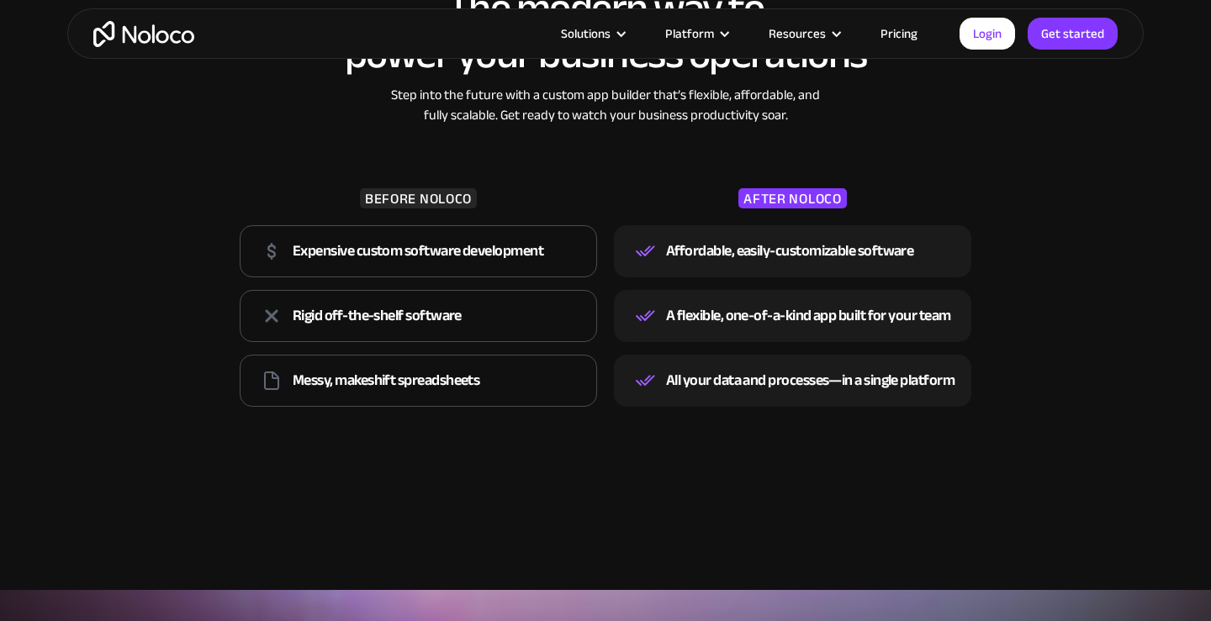  What do you see at coordinates (144, 34) in the screenshot?
I see `a: home` at bounding box center [144, 34].